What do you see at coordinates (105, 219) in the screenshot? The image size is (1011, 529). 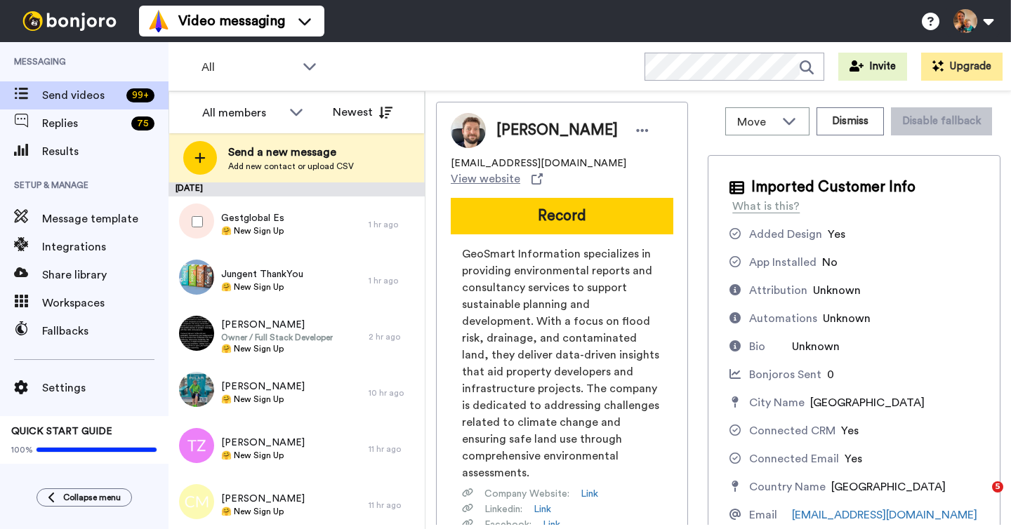 I see `span: Message template` at bounding box center [105, 219].